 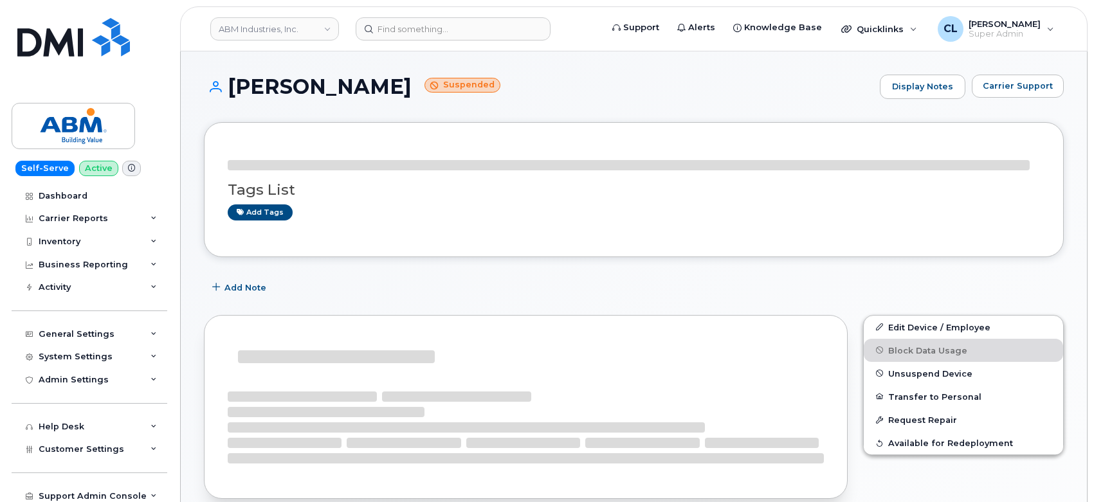 What do you see at coordinates (964, 397) in the screenshot?
I see `button: Transfer to Personal` at bounding box center [964, 397].